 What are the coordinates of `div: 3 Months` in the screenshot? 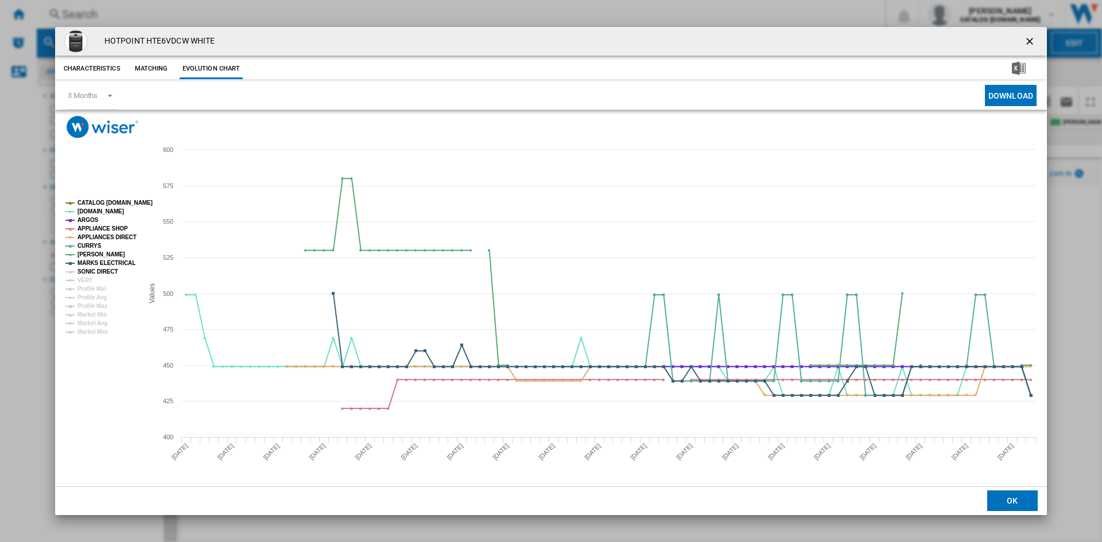 It's located at (83, 95).